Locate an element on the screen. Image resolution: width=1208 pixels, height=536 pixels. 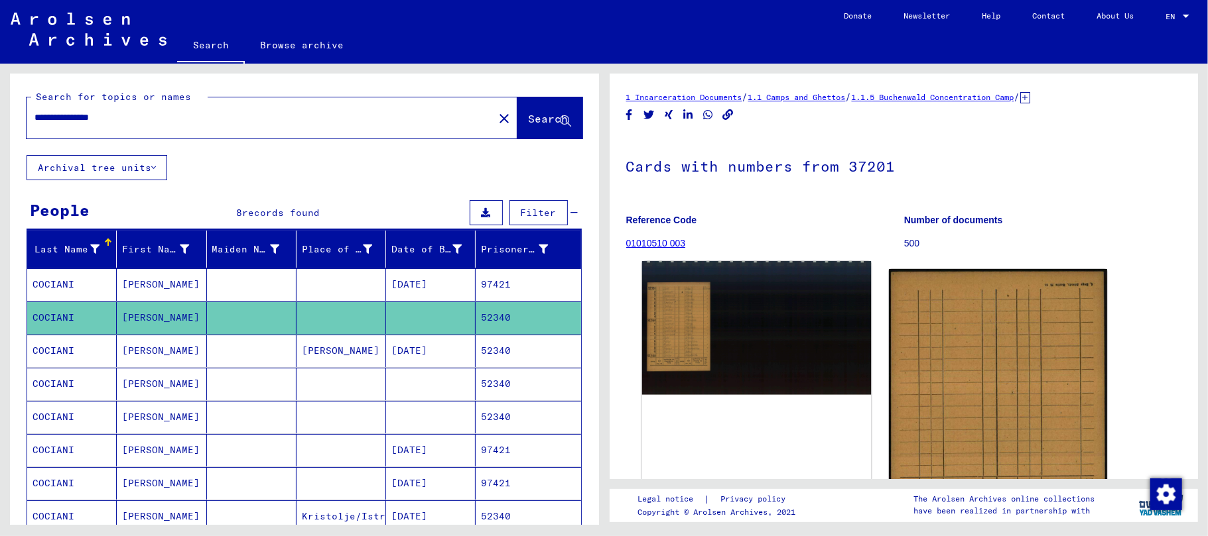
p: have been realized in partnership with is located at coordinates (1003, 511).